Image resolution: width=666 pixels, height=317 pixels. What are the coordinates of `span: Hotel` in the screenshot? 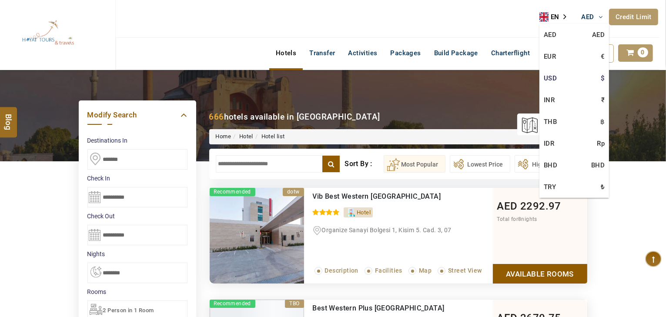 It's located at (364, 212).